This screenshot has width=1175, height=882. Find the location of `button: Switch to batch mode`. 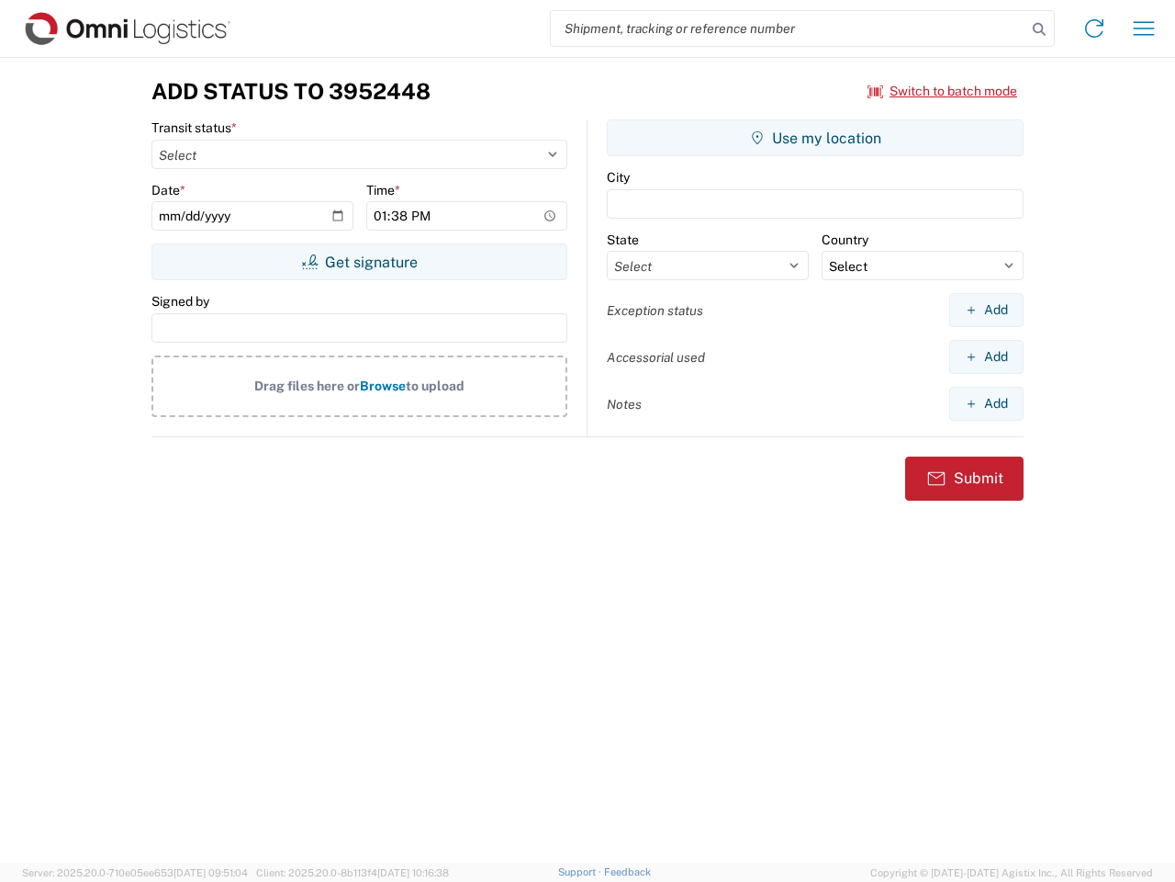

button: Switch to batch mode is located at coordinates (942, 91).